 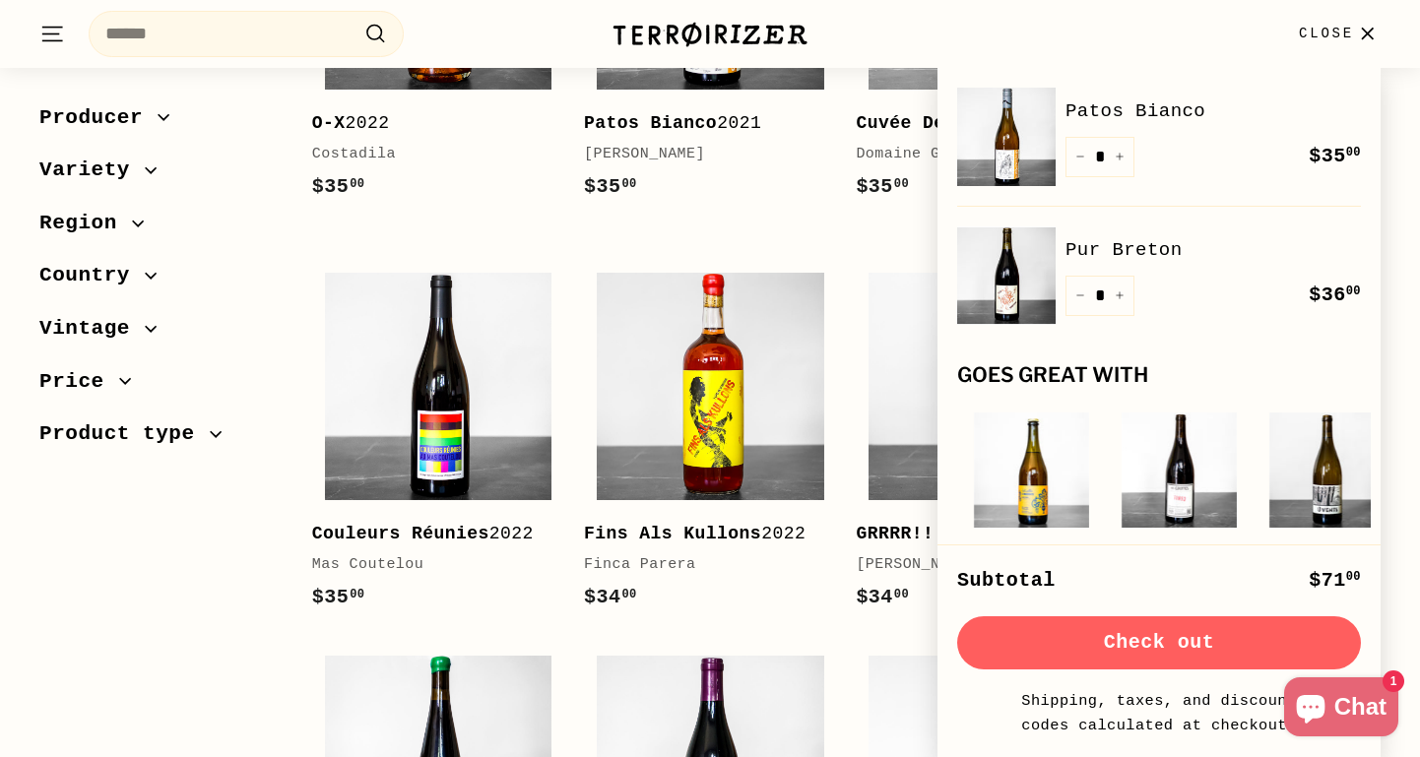 What do you see at coordinates (401, 534) in the screenshot?
I see `b: Couleurs Réunies` at bounding box center [401, 534].